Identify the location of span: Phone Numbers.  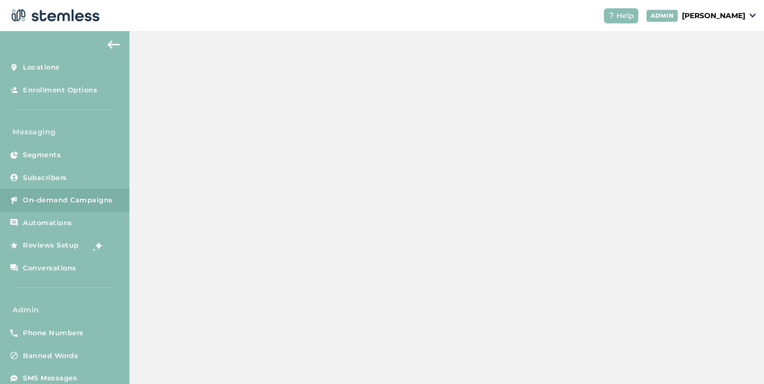
(53, 334).